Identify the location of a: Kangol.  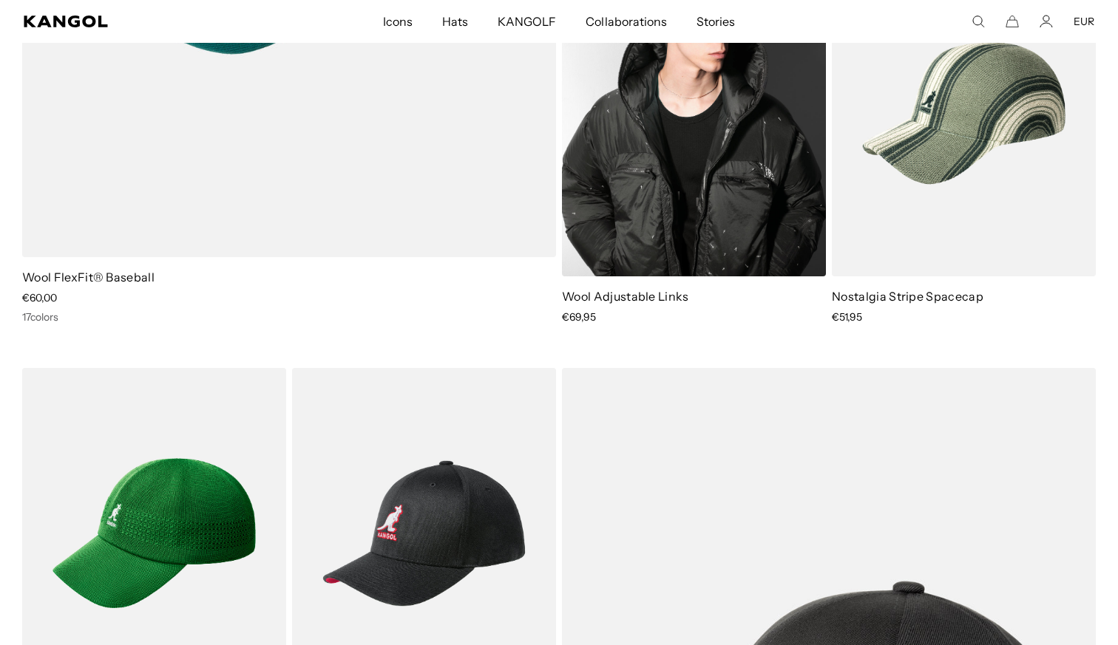
(138, 21).